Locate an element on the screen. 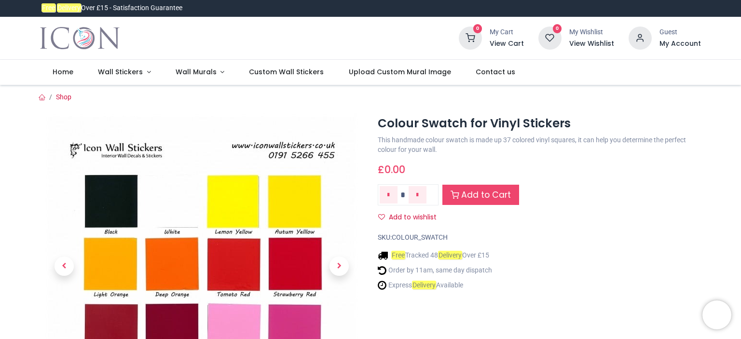  div: Guest is located at coordinates (680, 32).